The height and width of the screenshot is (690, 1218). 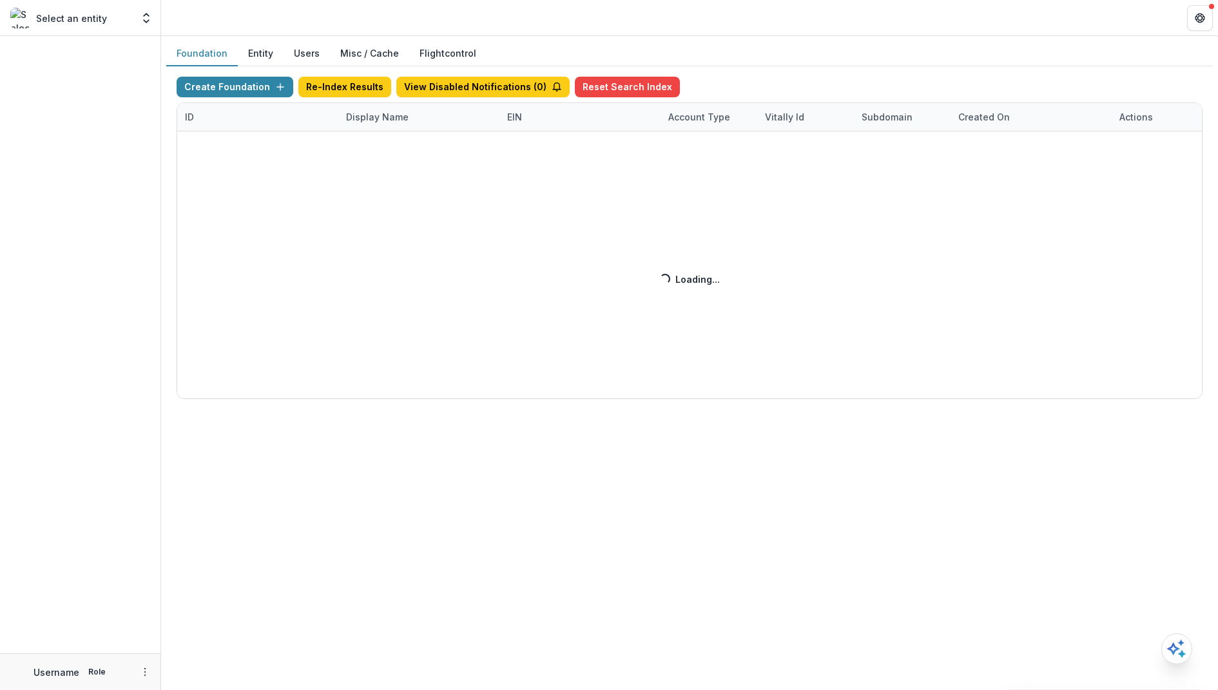 What do you see at coordinates (97, 672) in the screenshot?
I see `p: Role` at bounding box center [97, 672].